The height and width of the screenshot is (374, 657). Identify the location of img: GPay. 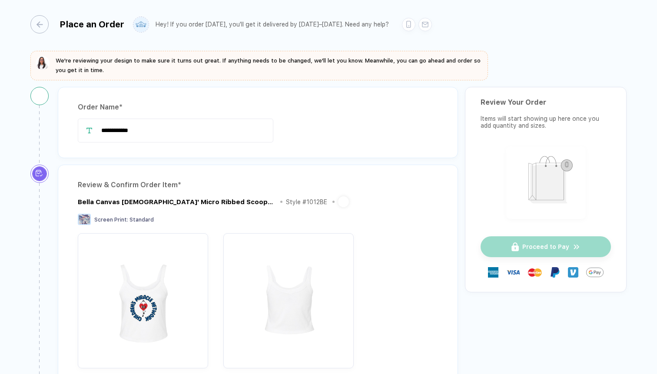
(595, 272).